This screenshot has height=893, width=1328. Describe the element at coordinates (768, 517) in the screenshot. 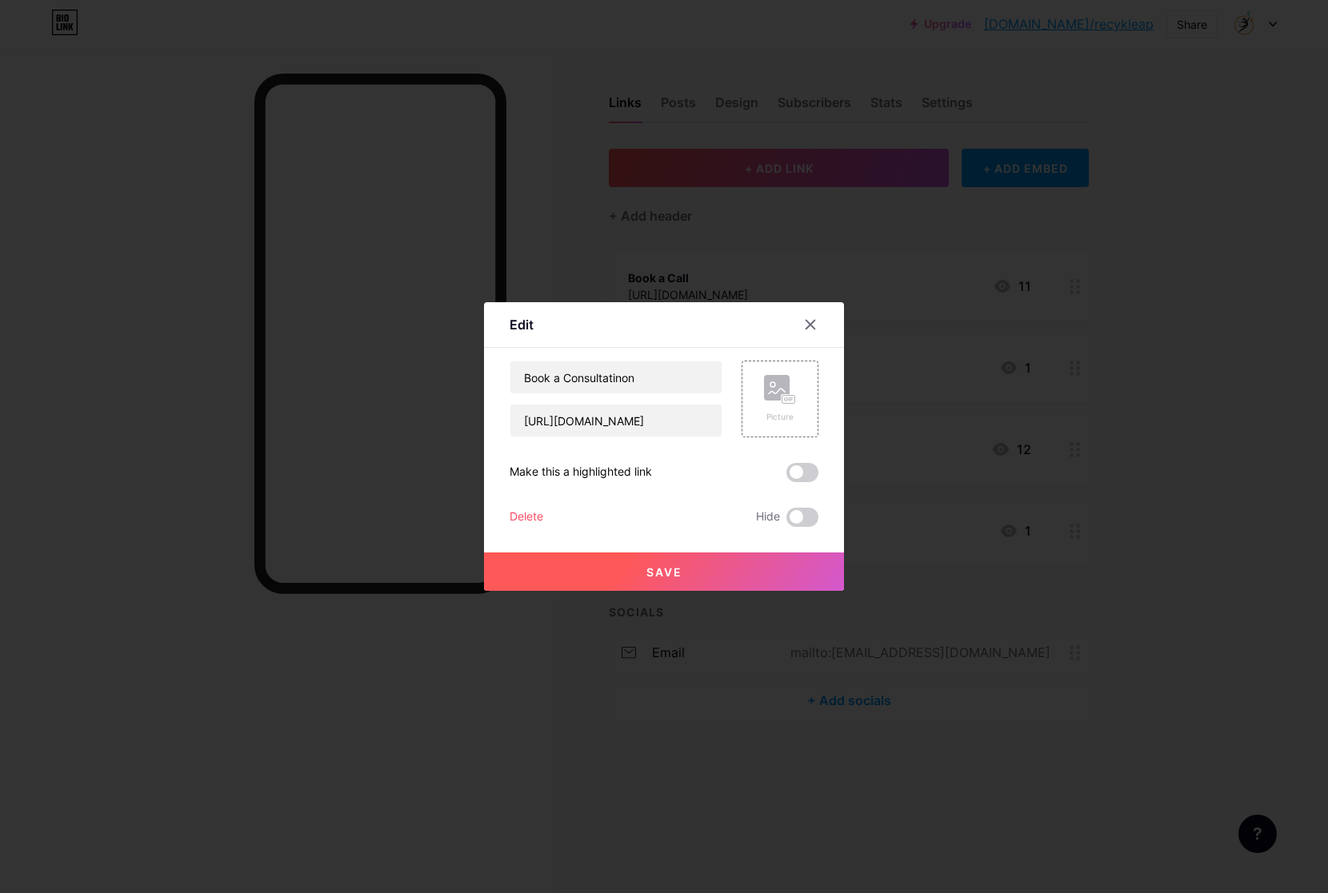

I see `span: Hide` at that location.